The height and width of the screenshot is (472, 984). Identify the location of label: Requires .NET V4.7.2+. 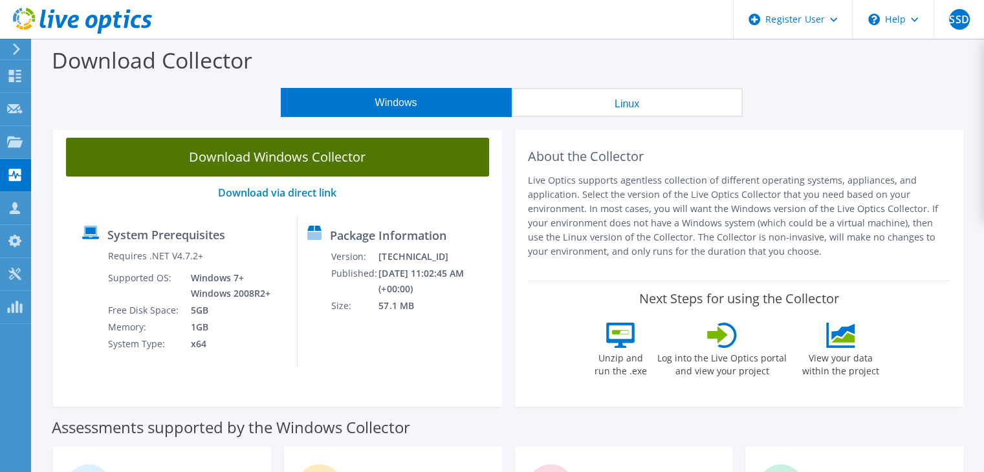
(155, 256).